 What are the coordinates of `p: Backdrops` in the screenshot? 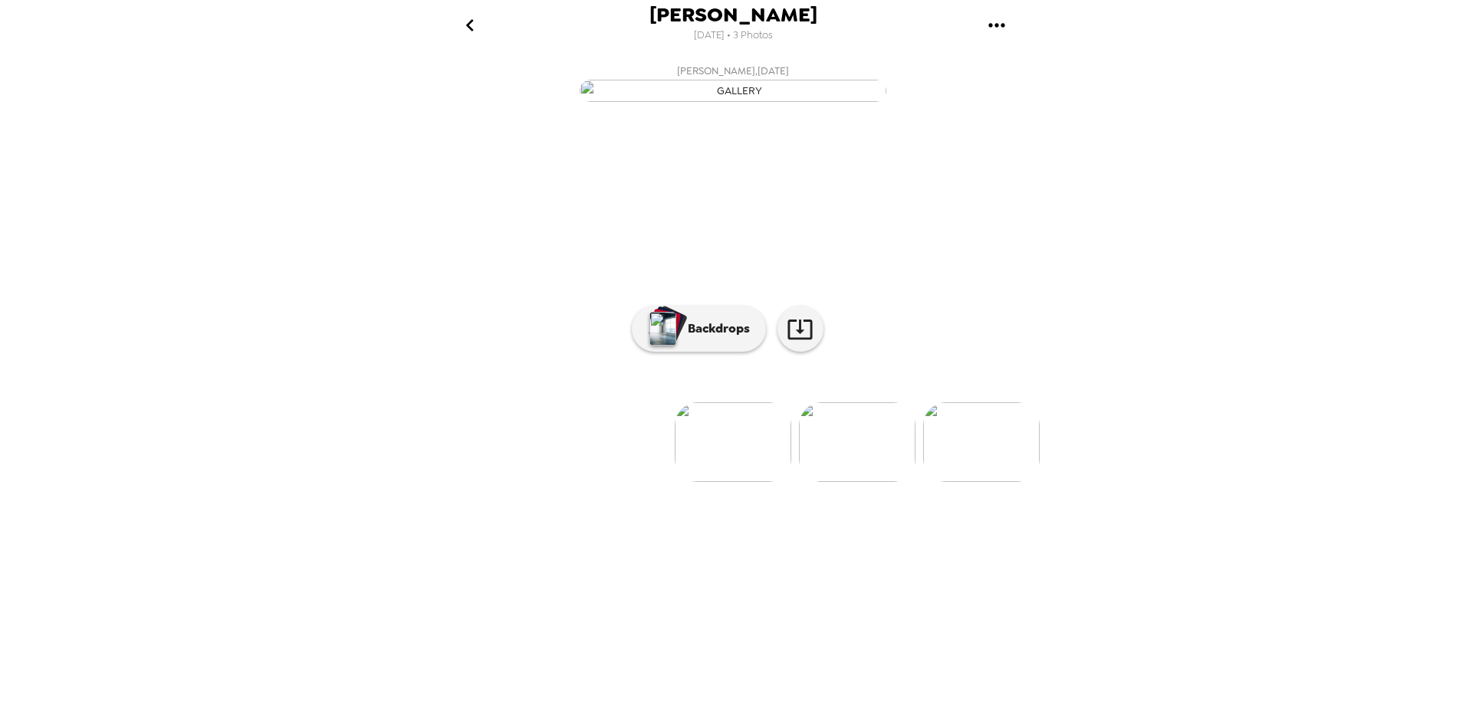 It's located at (715, 329).